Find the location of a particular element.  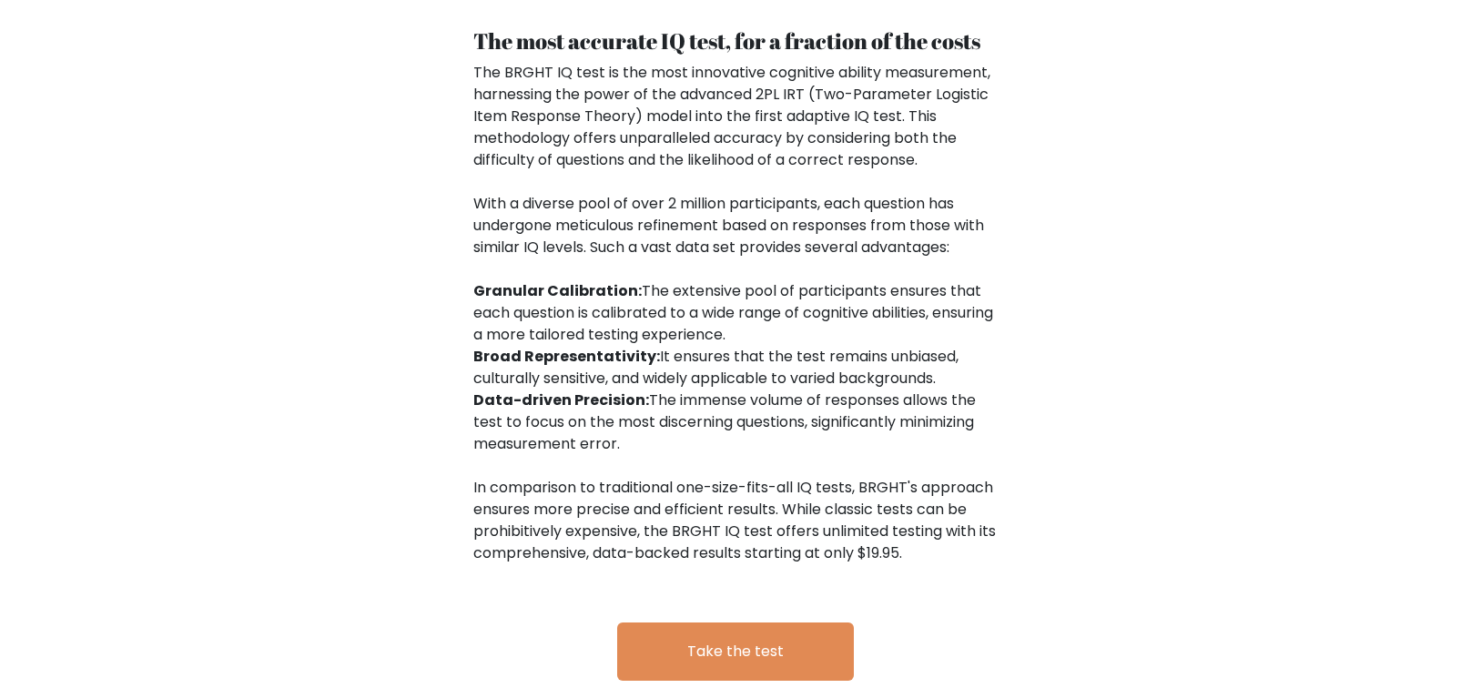

h4: The most accurate IQ test, for a fraction of the costs is located at coordinates (735, 41).